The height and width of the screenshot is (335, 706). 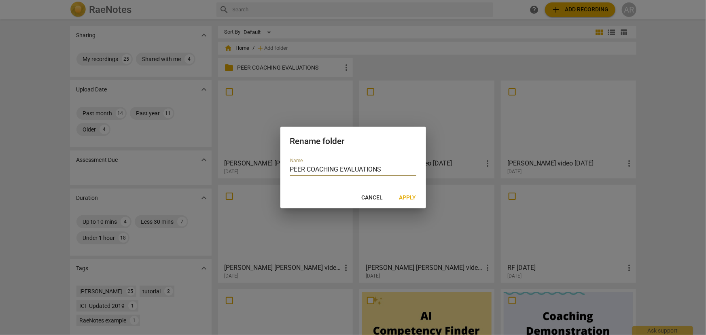 I want to click on label: Name, so click(x=296, y=161).